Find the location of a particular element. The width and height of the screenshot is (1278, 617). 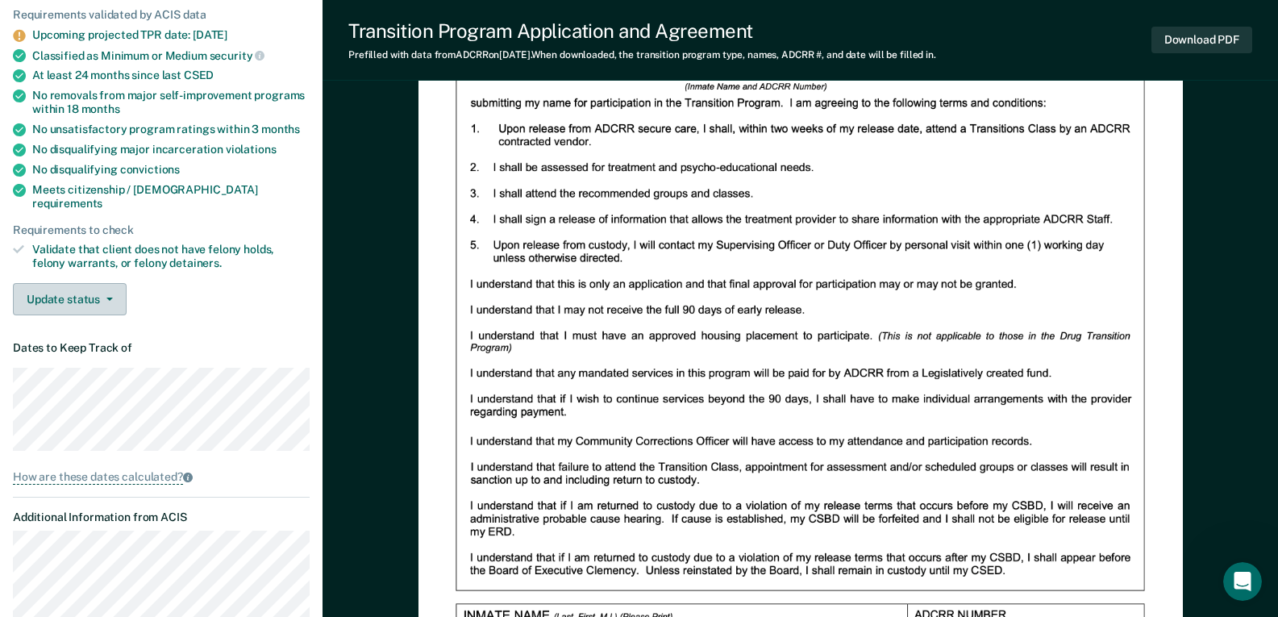

dt: Additional Information from ACIS is located at coordinates (161, 517).